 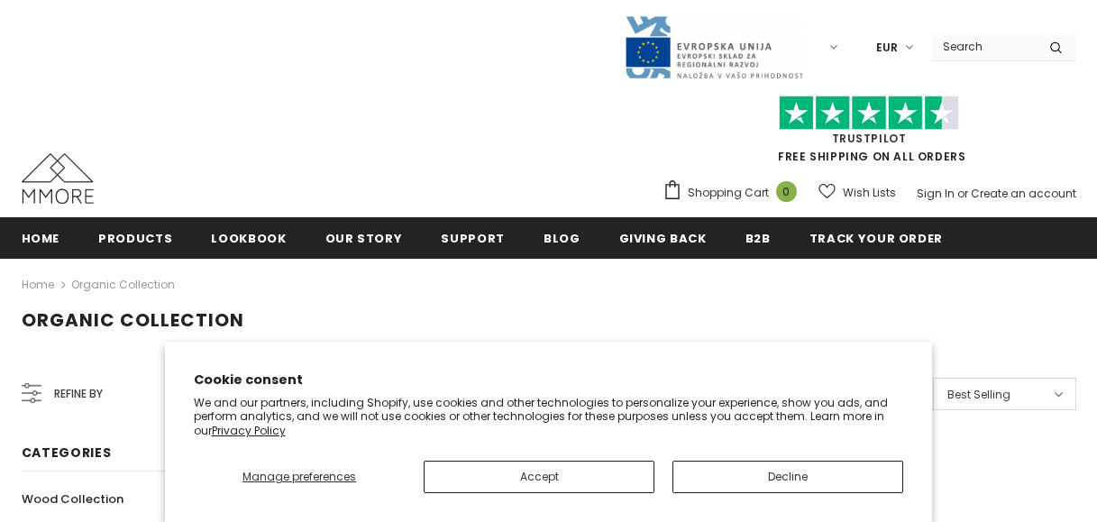 I want to click on button: Decline, so click(x=788, y=477).